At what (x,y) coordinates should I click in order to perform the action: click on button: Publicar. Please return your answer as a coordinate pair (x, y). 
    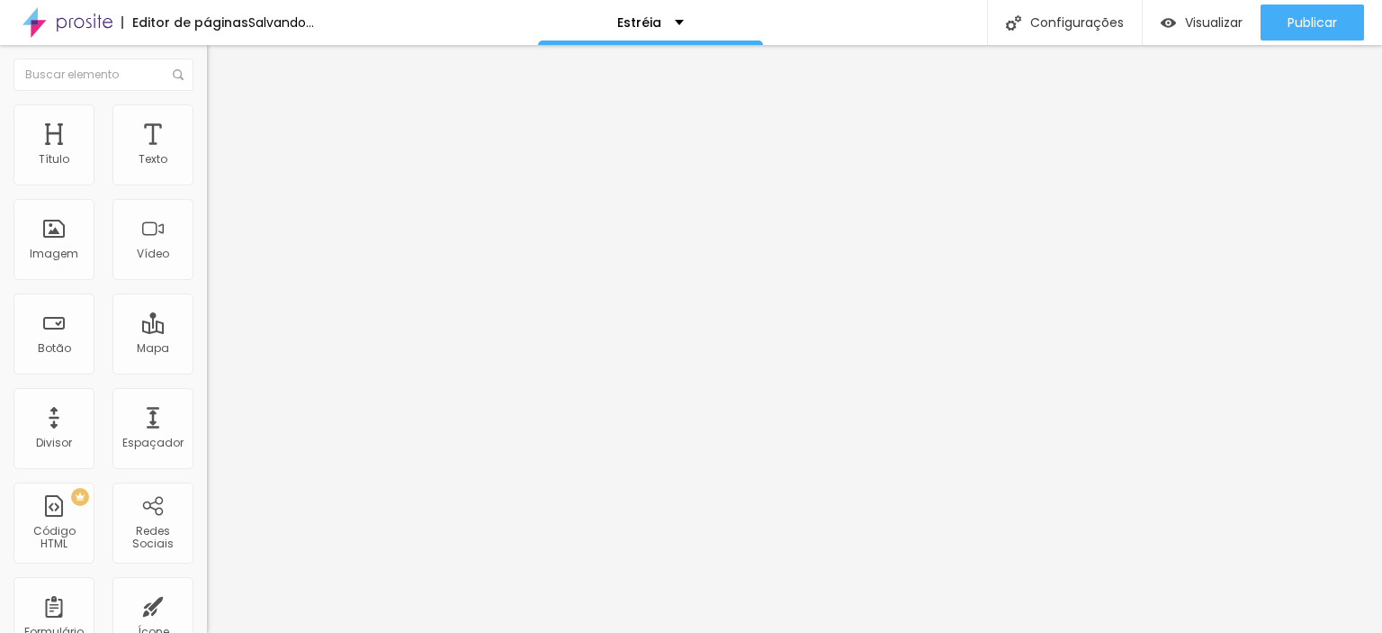
    Looking at the image, I should click on (1312, 22).